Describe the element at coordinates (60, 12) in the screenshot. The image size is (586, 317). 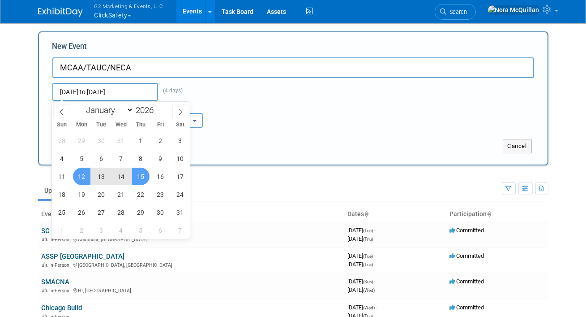
I see `img: ExhibitDay` at that location.